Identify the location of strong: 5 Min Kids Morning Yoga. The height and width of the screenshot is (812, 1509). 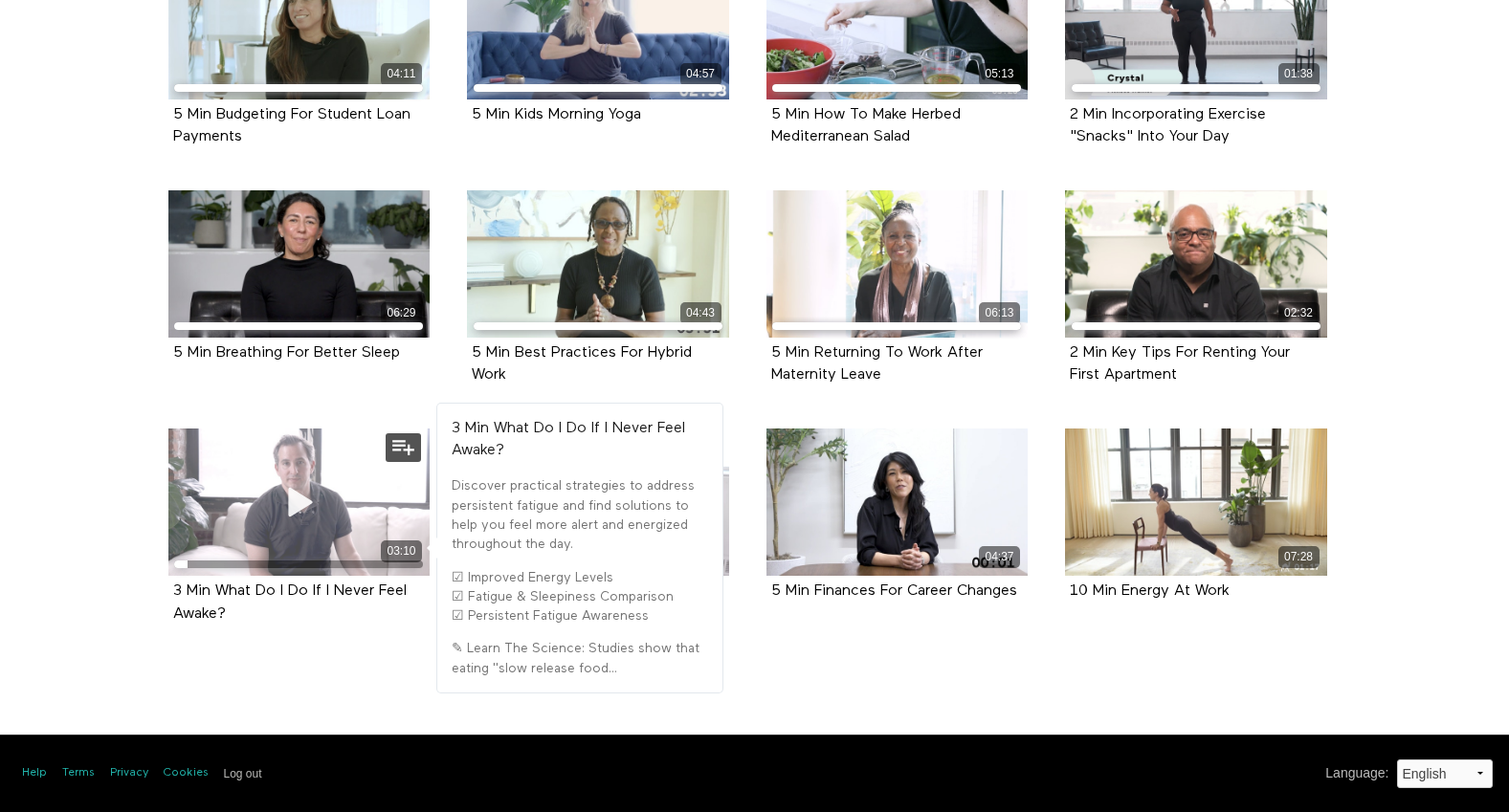
(556, 115).